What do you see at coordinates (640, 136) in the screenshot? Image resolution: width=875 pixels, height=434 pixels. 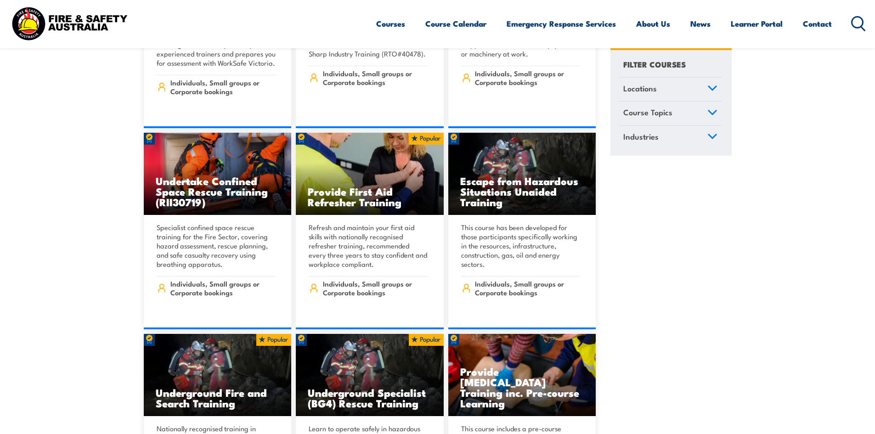 I see `span: Industries` at bounding box center [640, 136].